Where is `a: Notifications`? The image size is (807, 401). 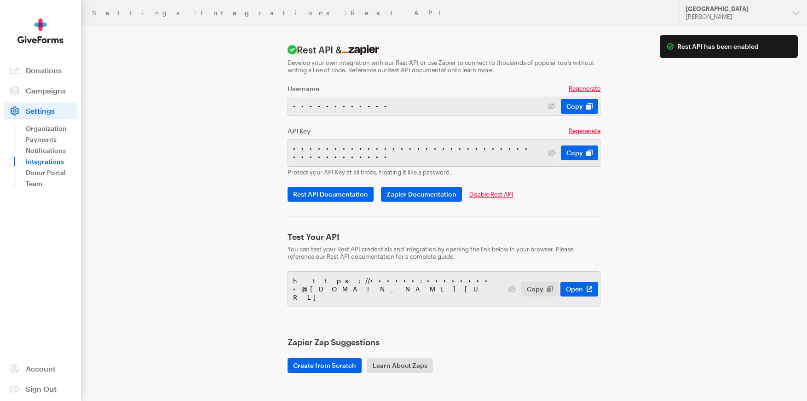 a: Notifications is located at coordinates (52, 151).